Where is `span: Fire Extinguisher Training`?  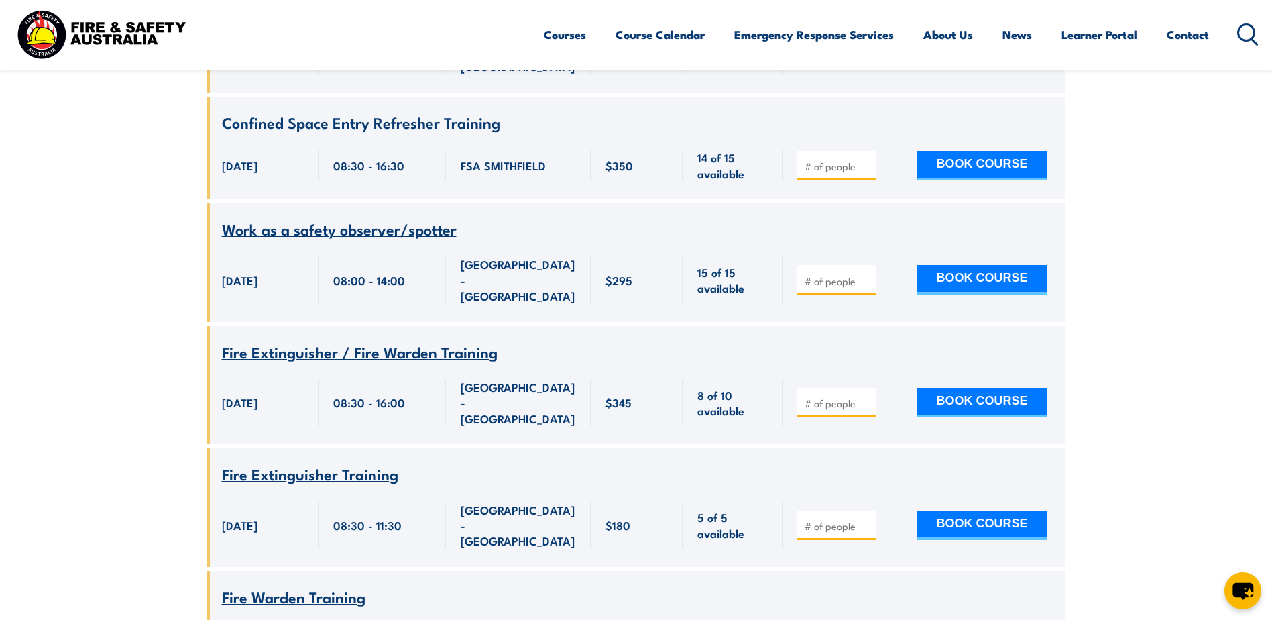
span: Fire Extinguisher Training is located at coordinates (310, 473).